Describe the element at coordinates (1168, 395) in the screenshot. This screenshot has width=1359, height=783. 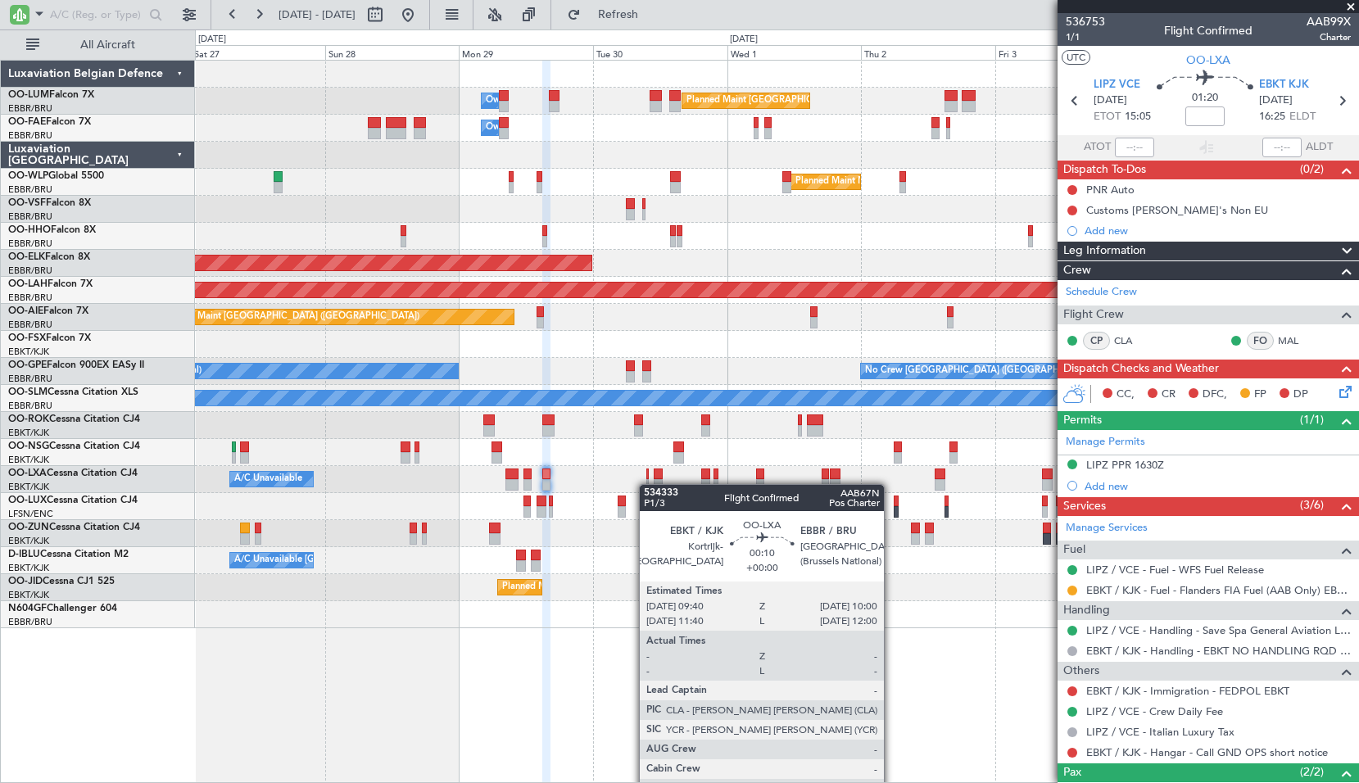
I see `span: CR` at that location.